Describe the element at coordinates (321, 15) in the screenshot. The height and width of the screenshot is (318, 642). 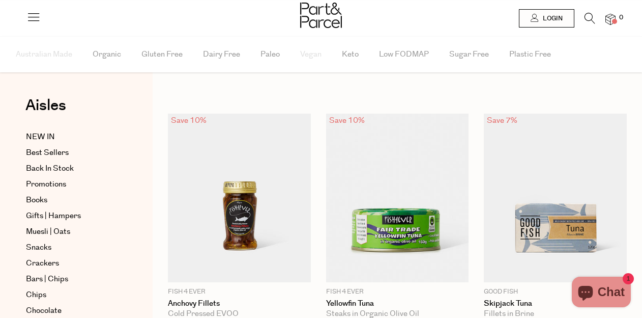
I see `img: Part&Parcel` at that location.